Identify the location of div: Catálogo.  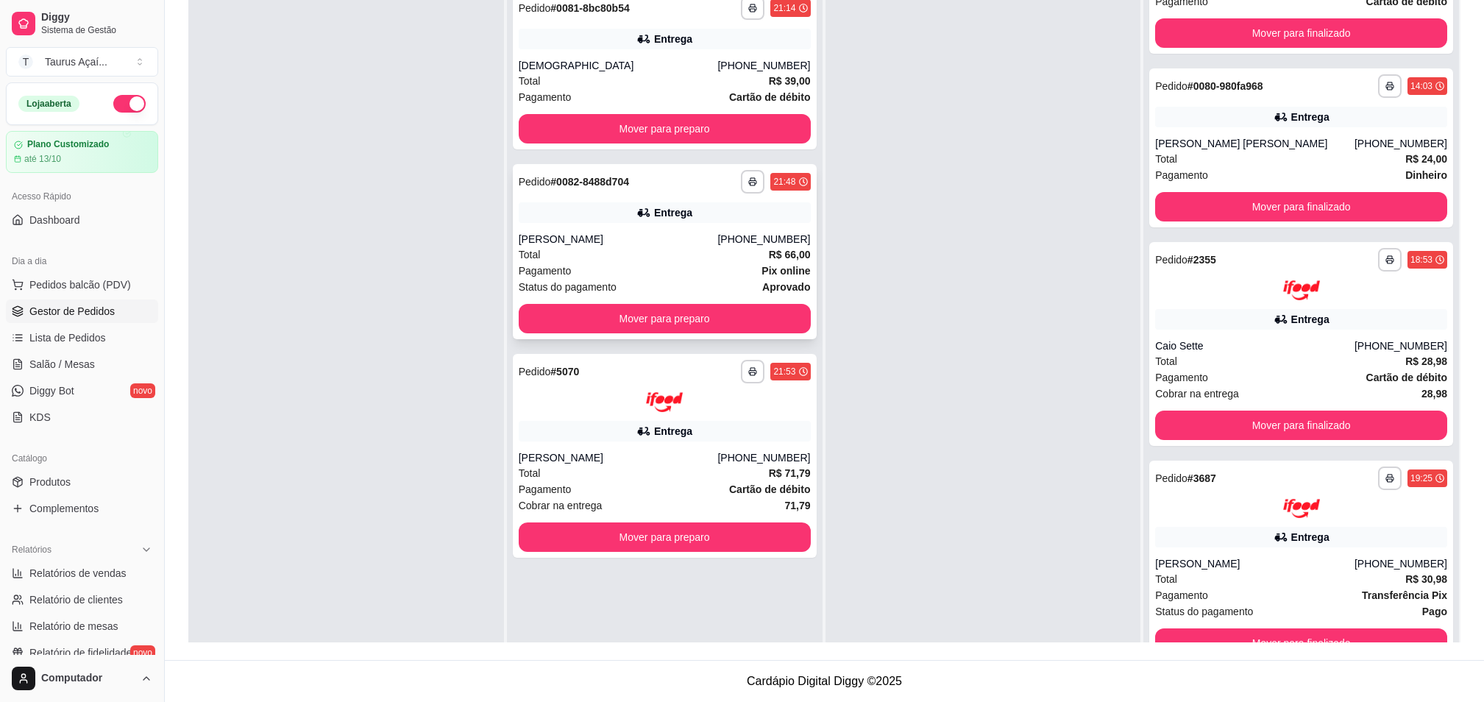
(82, 458).